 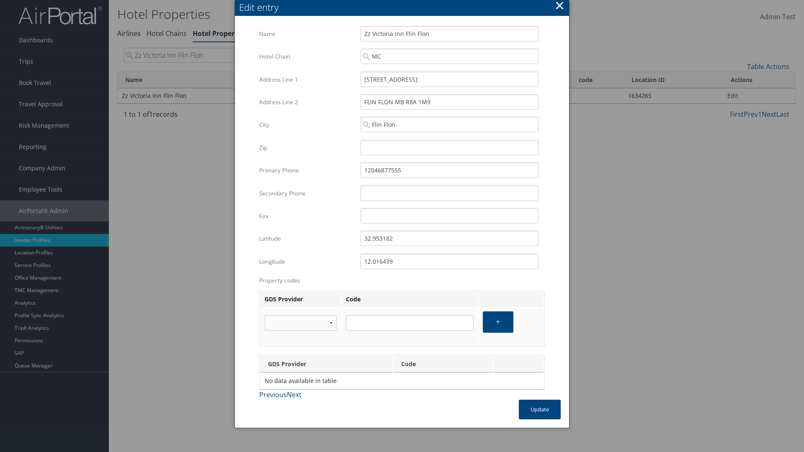 What do you see at coordinates (306, 262) in the screenshot?
I see `label: Longitude` at bounding box center [306, 262].